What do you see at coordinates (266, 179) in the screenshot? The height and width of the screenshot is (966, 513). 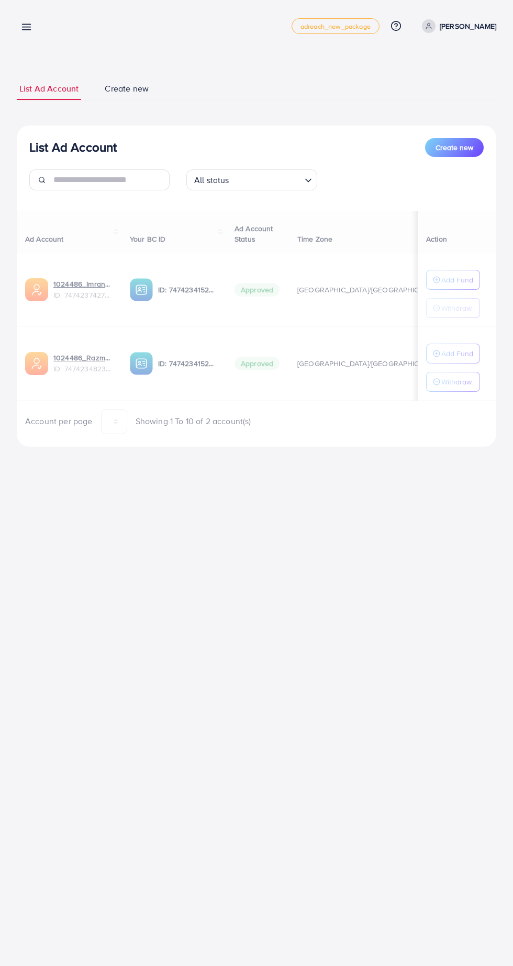 I see `input: Search for option` at bounding box center [266, 179].